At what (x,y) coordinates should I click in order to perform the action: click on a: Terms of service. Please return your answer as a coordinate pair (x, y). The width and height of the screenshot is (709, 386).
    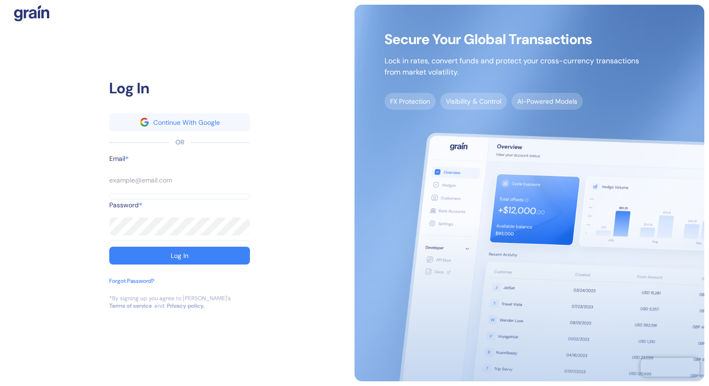
    Looking at the image, I should click on (130, 306).